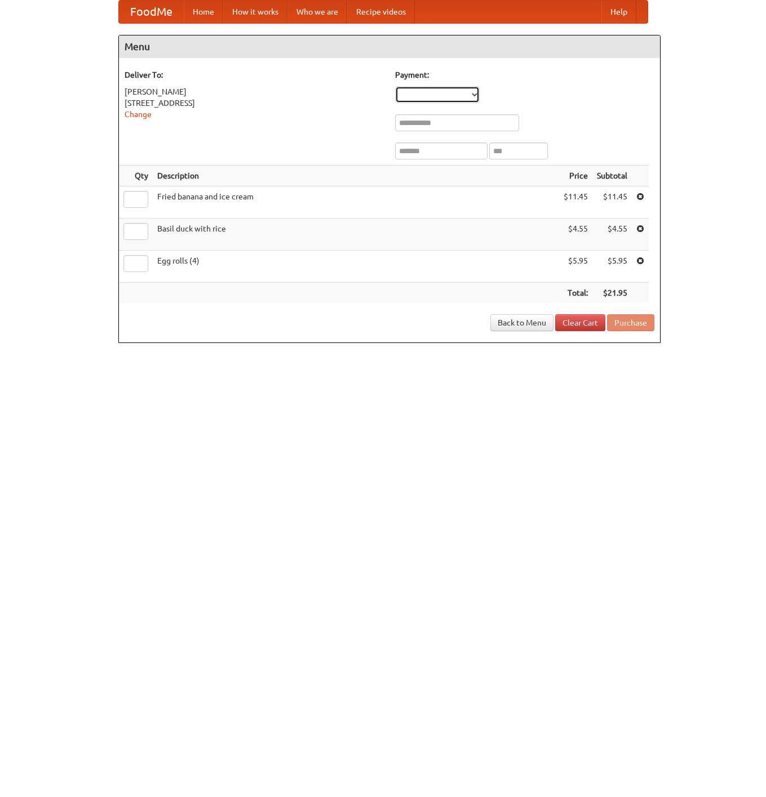  I want to click on th: Price, so click(575, 176).